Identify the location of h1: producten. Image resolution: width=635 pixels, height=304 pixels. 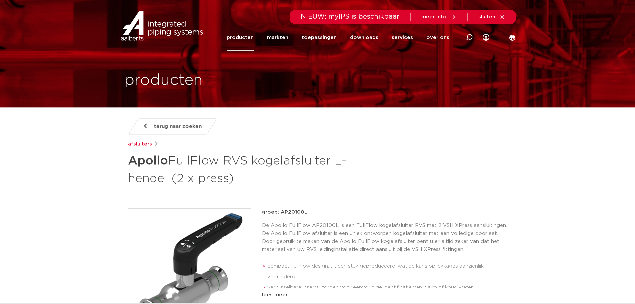
(163, 80).